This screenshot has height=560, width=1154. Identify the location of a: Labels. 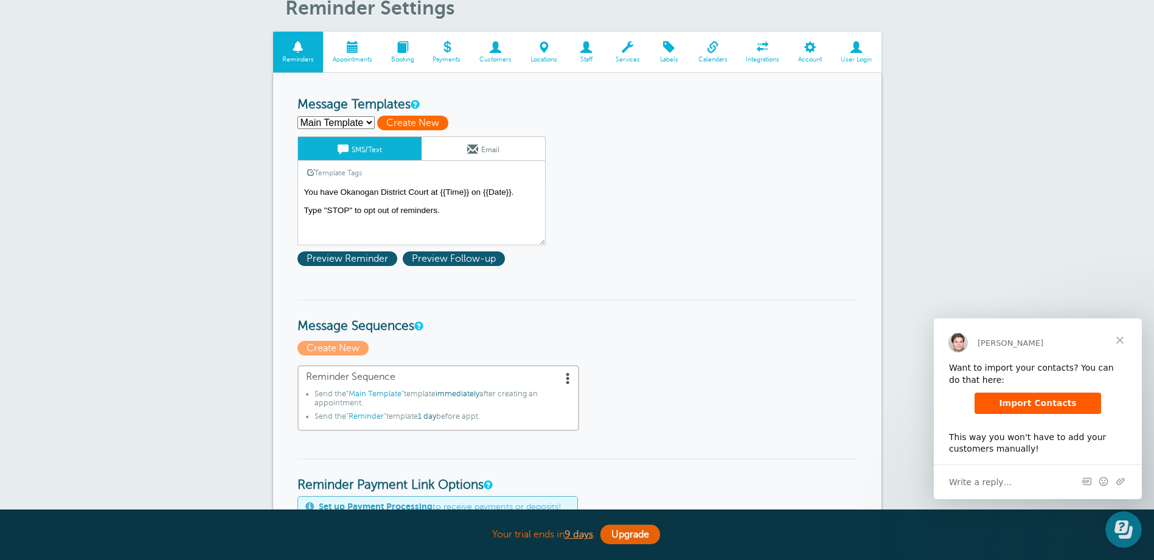
(668, 52).